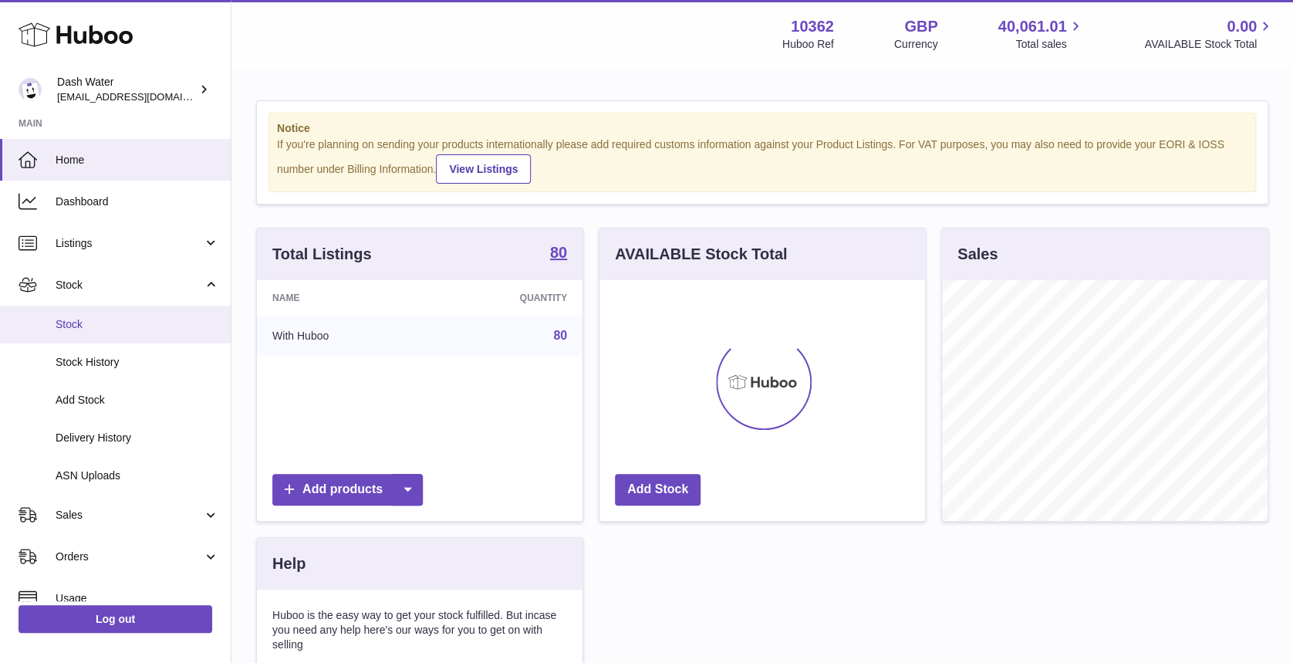  What do you see at coordinates (347, 489) in the screenshot?
I see `a: Add products` at bounding box center [347, 489].